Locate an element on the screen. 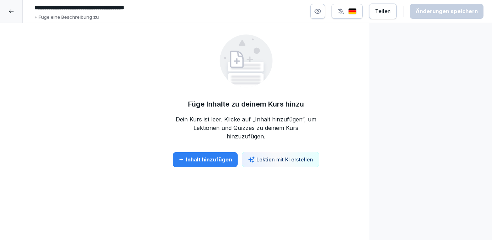 The image size is (492, 240). p: Dein Kurs ist leer. Klicke auf „Inhalt hinzufügen“, um Lektionen und Quizzes zu deinem Kurs hinzu... is located at coordinates (246, 128).